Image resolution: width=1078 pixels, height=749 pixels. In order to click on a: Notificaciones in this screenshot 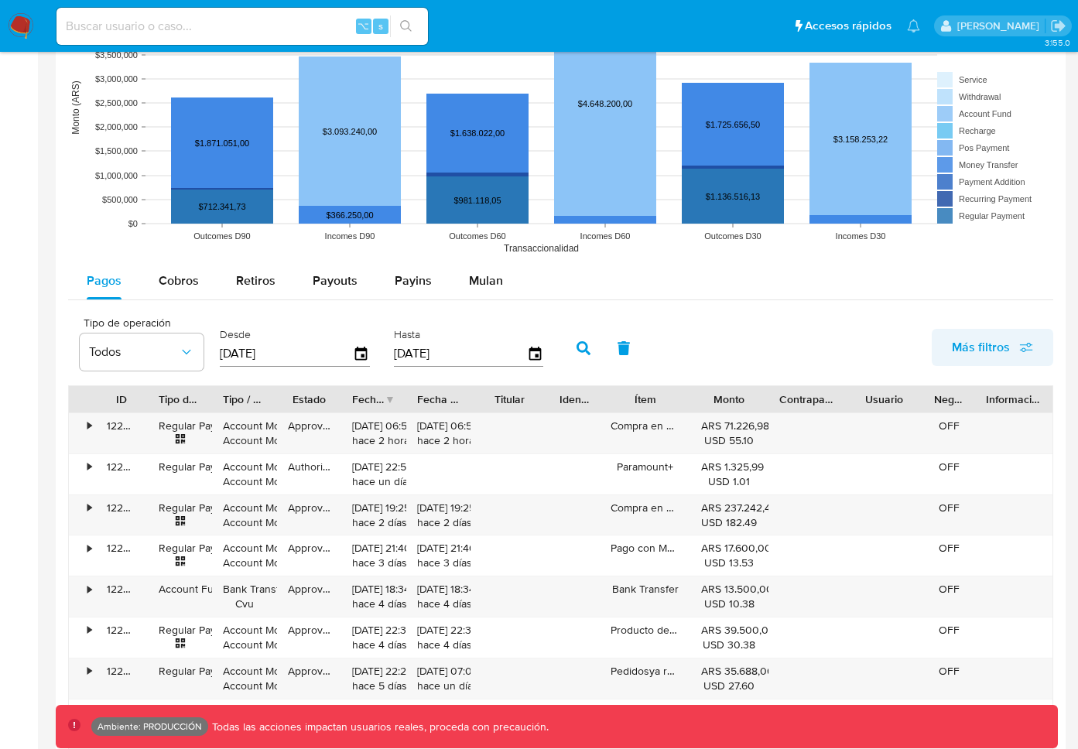, I will do `click(913, 26)`.